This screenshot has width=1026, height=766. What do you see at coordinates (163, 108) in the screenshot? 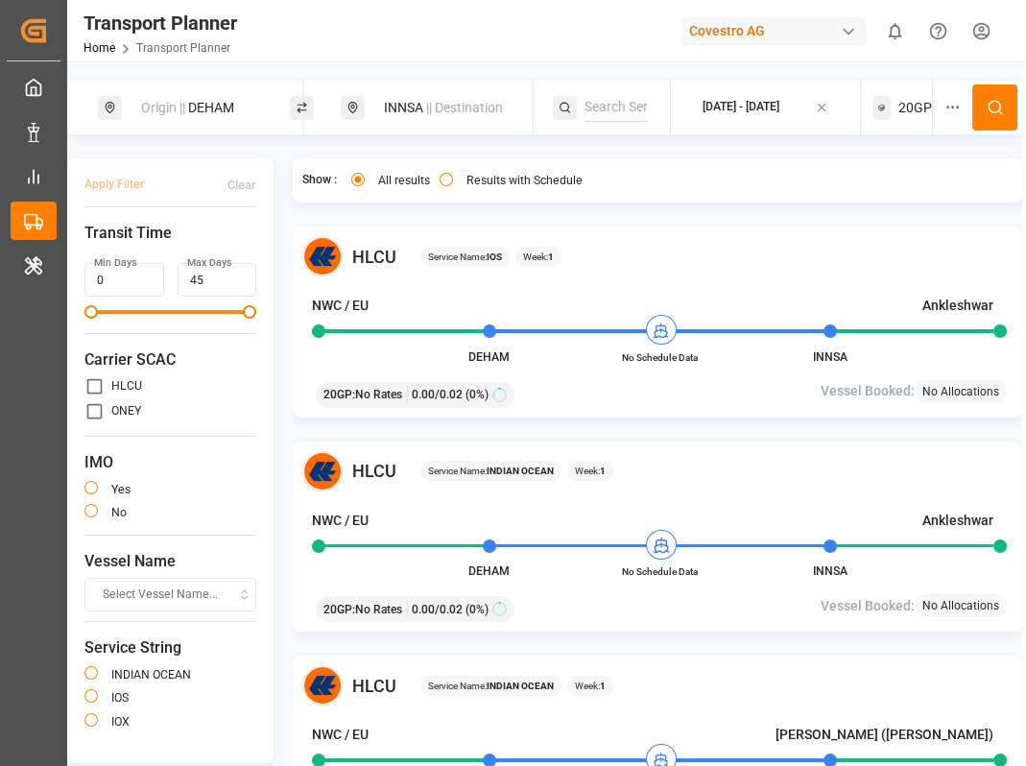
I see `span: Origin ||` at bounding box center [163, 108].